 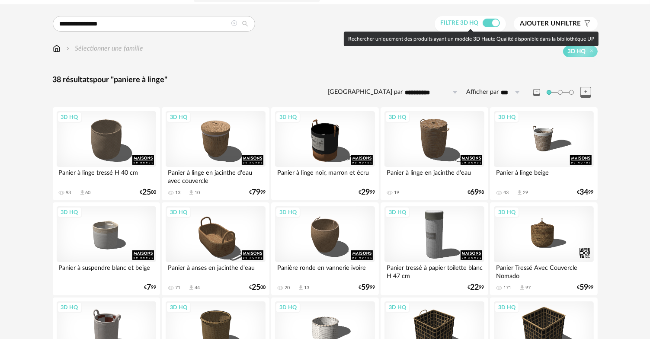 I want to click on div: Panier à anses en jacinthe d'eau, so click(x=215, y=271).